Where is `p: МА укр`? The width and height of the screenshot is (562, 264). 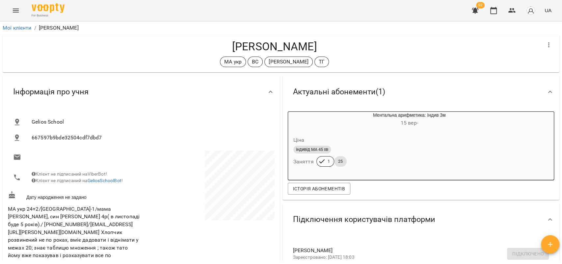 p: МА укр is located at coordinates (233, 62).